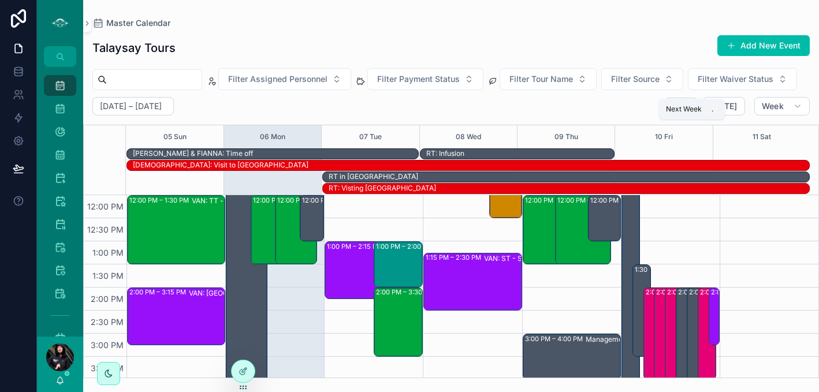 The width and height of the screenshot is (819, 392). I want to click on span: 2:00 PM, so click(107, 299).